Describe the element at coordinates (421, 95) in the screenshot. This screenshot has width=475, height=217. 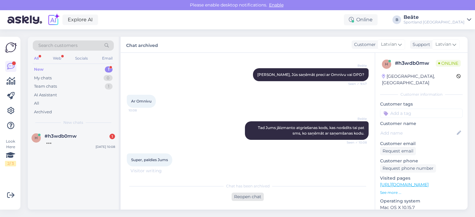
I see `div: Customer information` at that location.